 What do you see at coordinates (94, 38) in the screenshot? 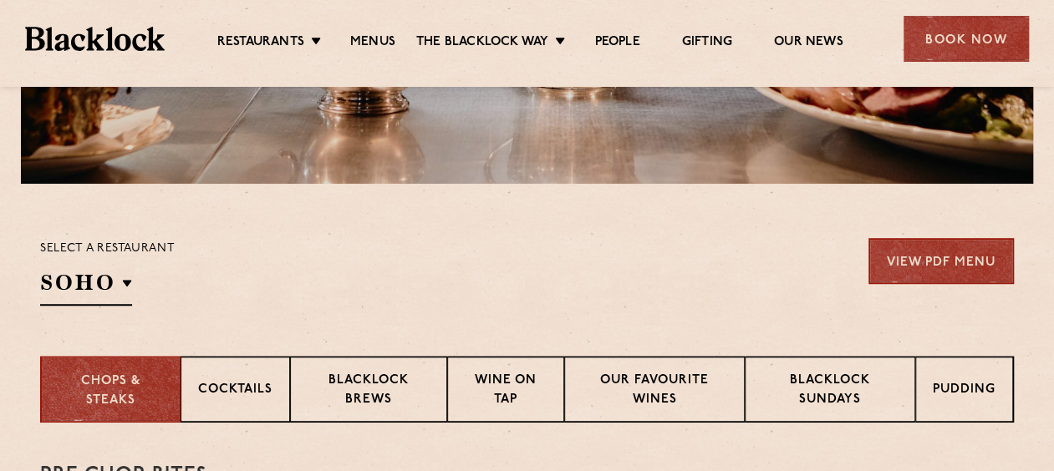
I see `img: BL_Textured_Logo-footer-cropped.svg` at bounding box center [94, 38].